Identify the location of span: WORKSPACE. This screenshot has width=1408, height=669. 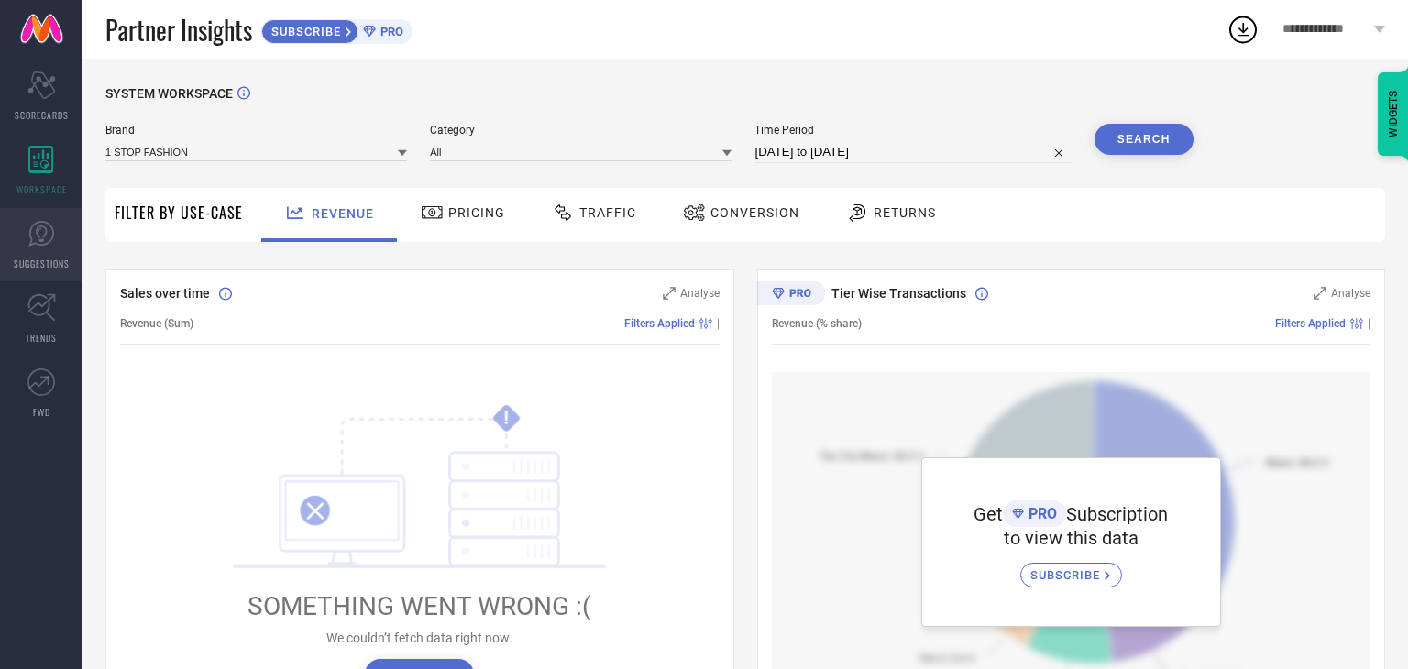
(41, 189).